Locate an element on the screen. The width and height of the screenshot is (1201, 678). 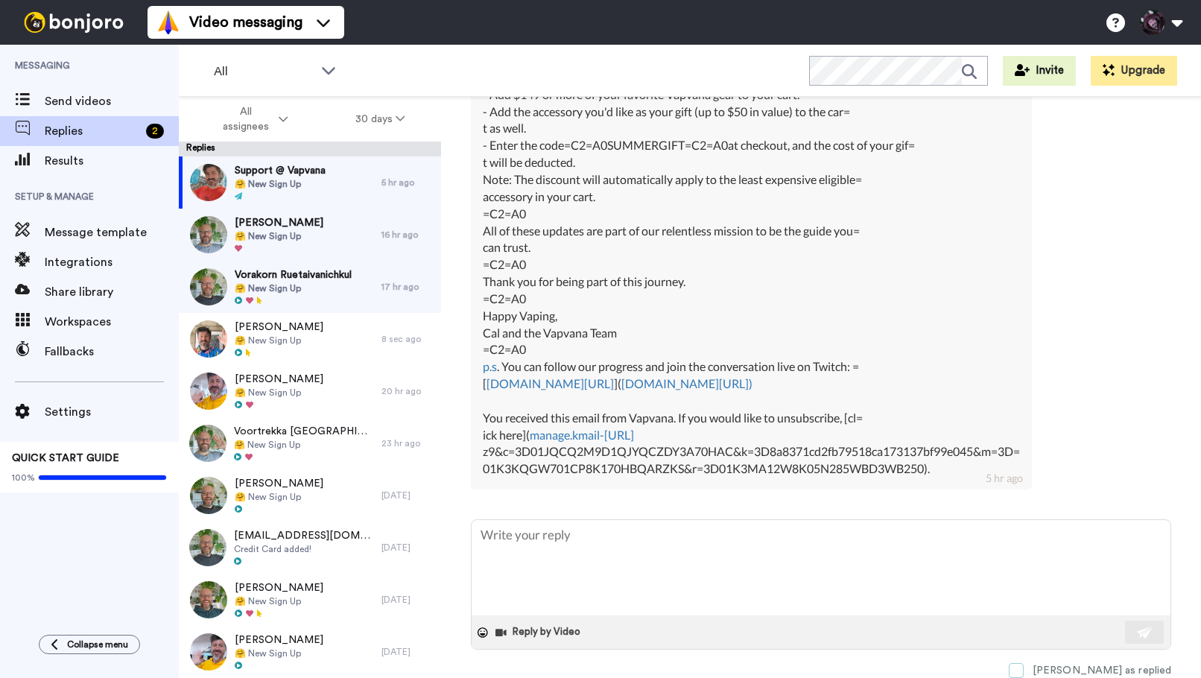
span: Settings is located at coordinates (112, 412).